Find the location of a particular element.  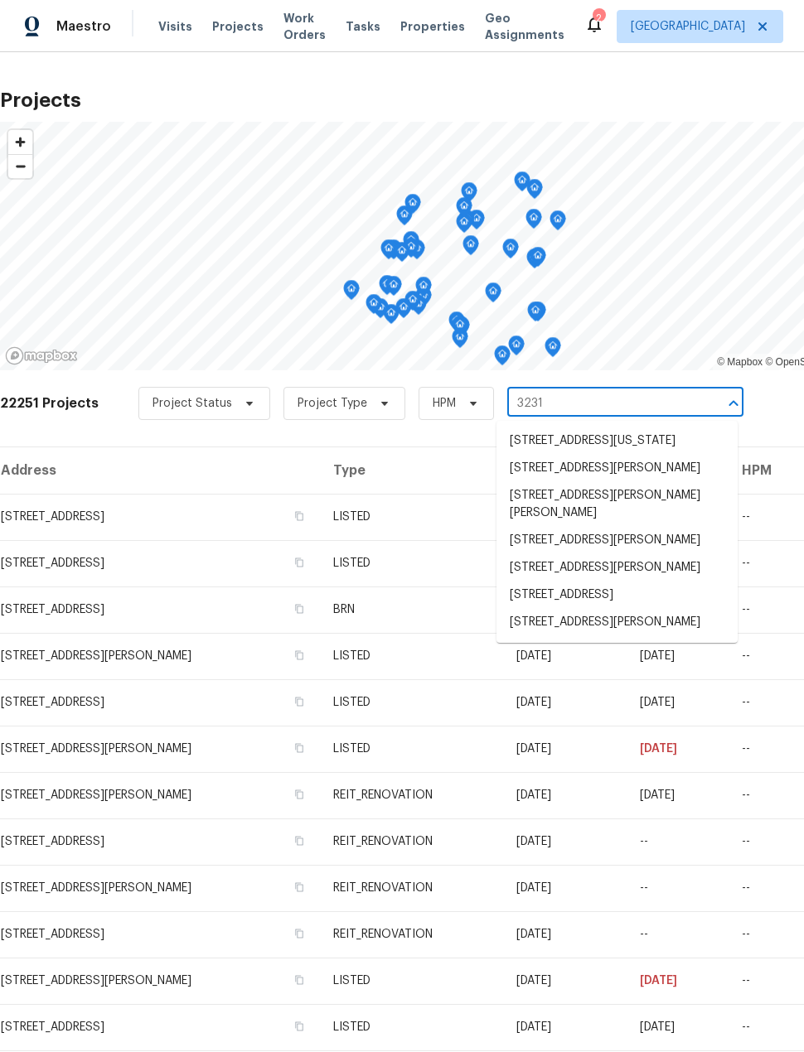

button: Zoom out is located at coordinates (20, 166).